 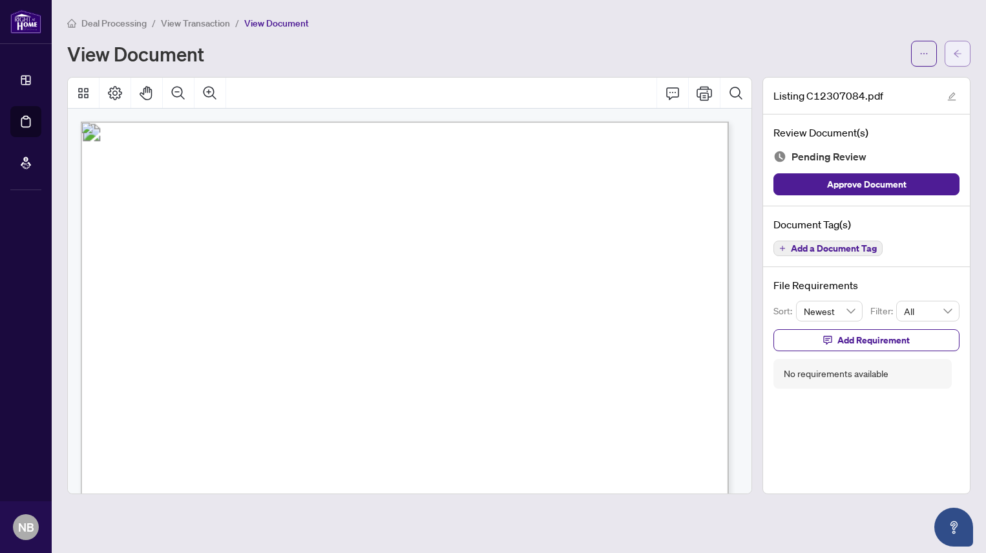 I want to click on span: Listing C12307084.pdf, so click(x=829, y=96).